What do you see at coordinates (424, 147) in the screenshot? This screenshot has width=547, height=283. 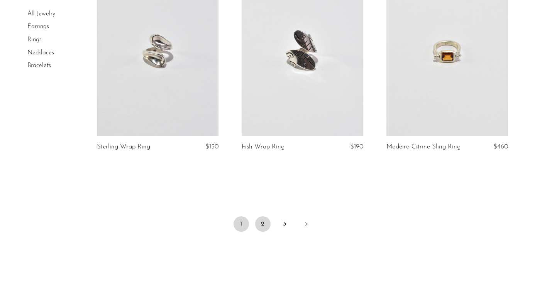 I see `a: Madeira Citrine Sling Ring` at bounding box center [424, 147].